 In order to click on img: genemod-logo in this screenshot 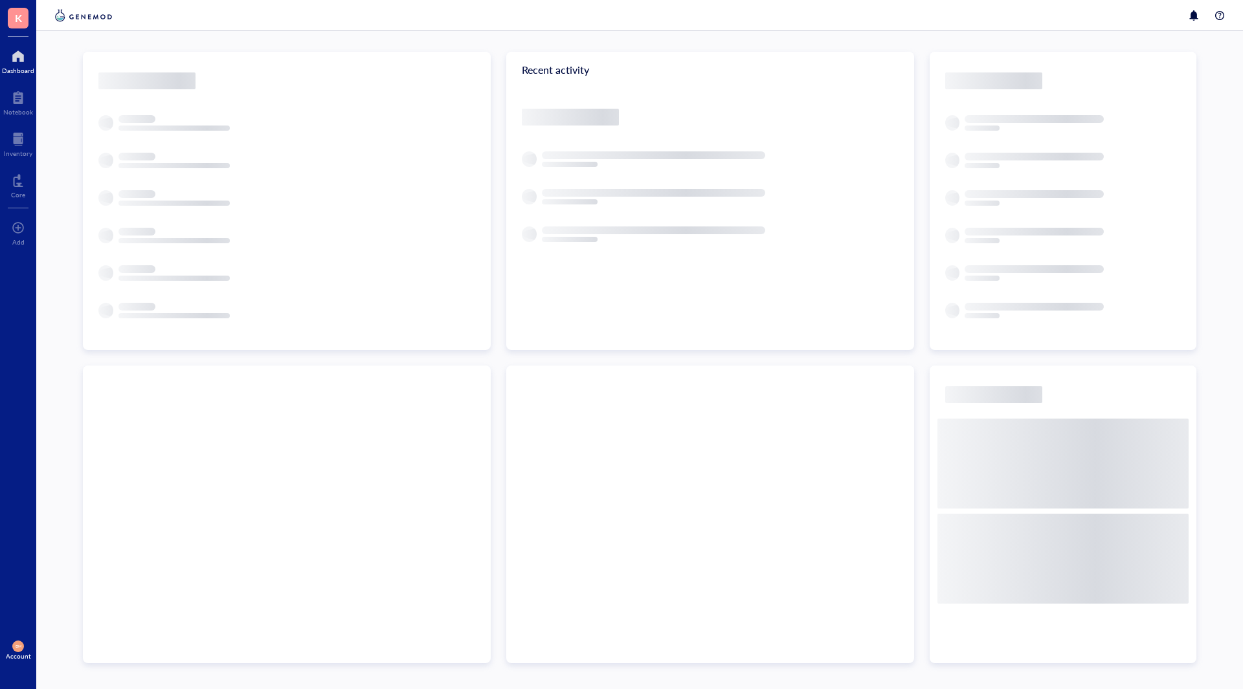, I will do `click(83, 16)`.